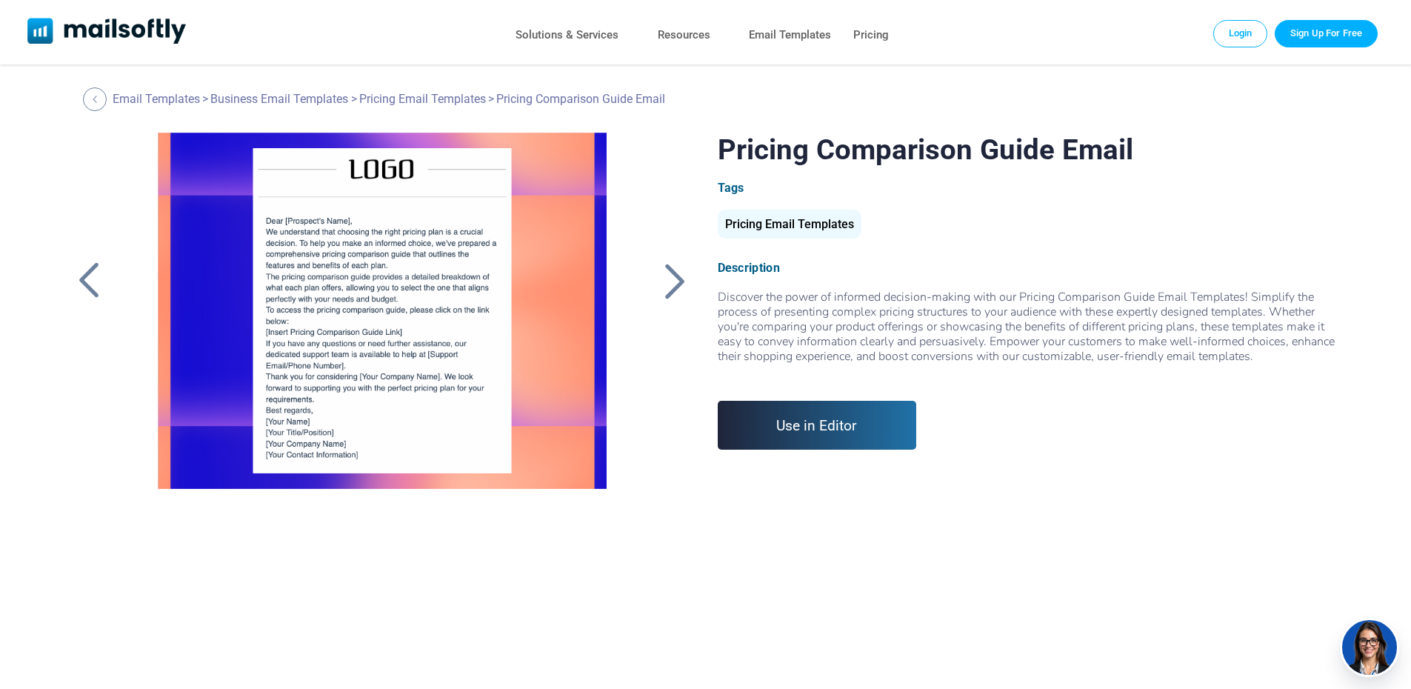 The height and width of the screenshot is (689, 1411). Describe the element at coordinates (1325, 33) in the screenshot. I see `a: Trial` at that location.